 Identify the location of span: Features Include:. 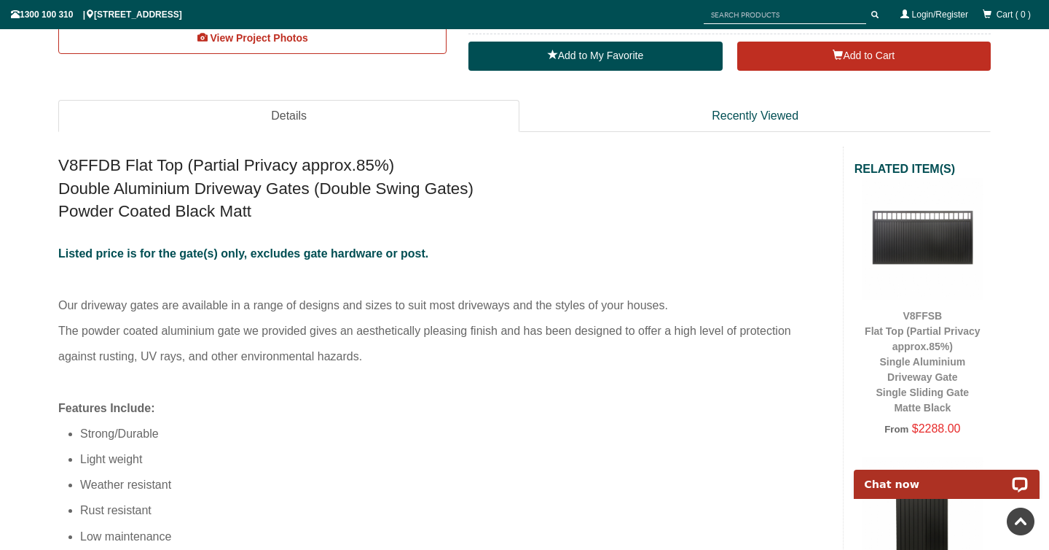
(106, 407).